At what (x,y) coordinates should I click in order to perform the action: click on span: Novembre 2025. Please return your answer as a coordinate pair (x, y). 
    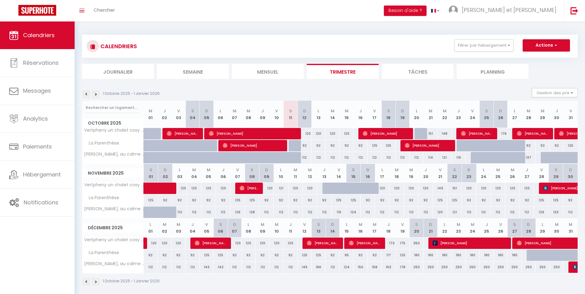
    Looking at the image, I should click on (113, 173).